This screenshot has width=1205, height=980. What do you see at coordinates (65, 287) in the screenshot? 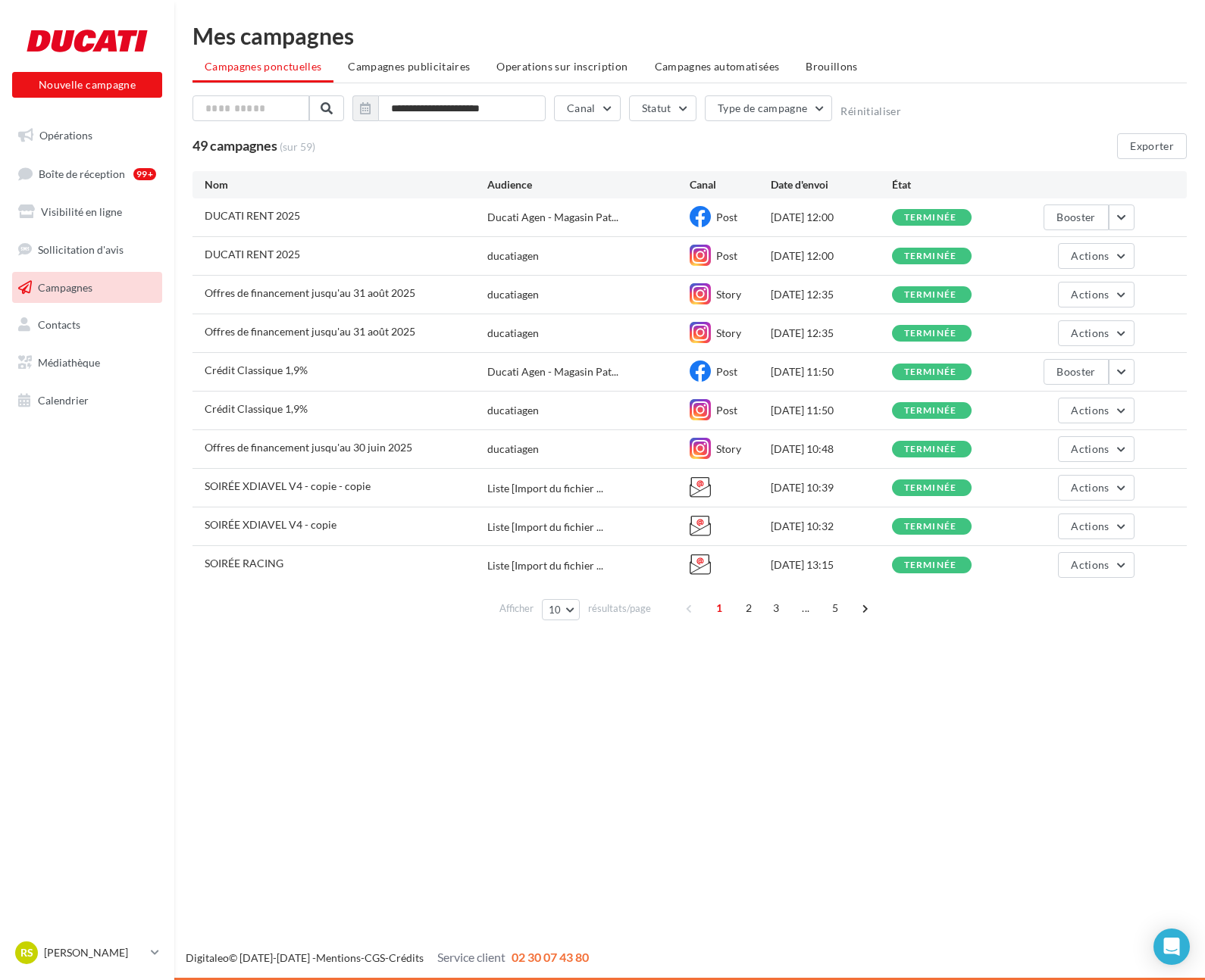
I see `span: Campagnes` at bounding box center [65, 287].